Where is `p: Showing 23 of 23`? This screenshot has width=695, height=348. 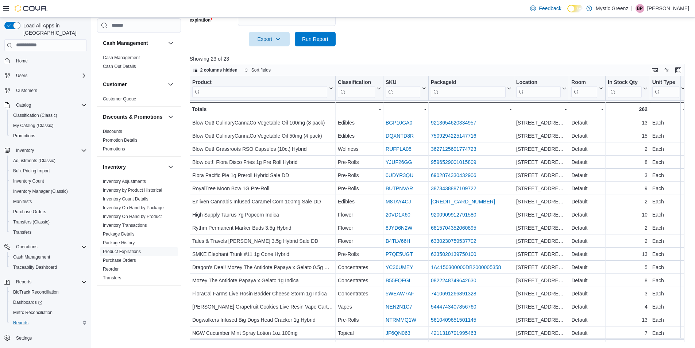
p: Showing 23 of 23 is located at coordinates (440, 59).